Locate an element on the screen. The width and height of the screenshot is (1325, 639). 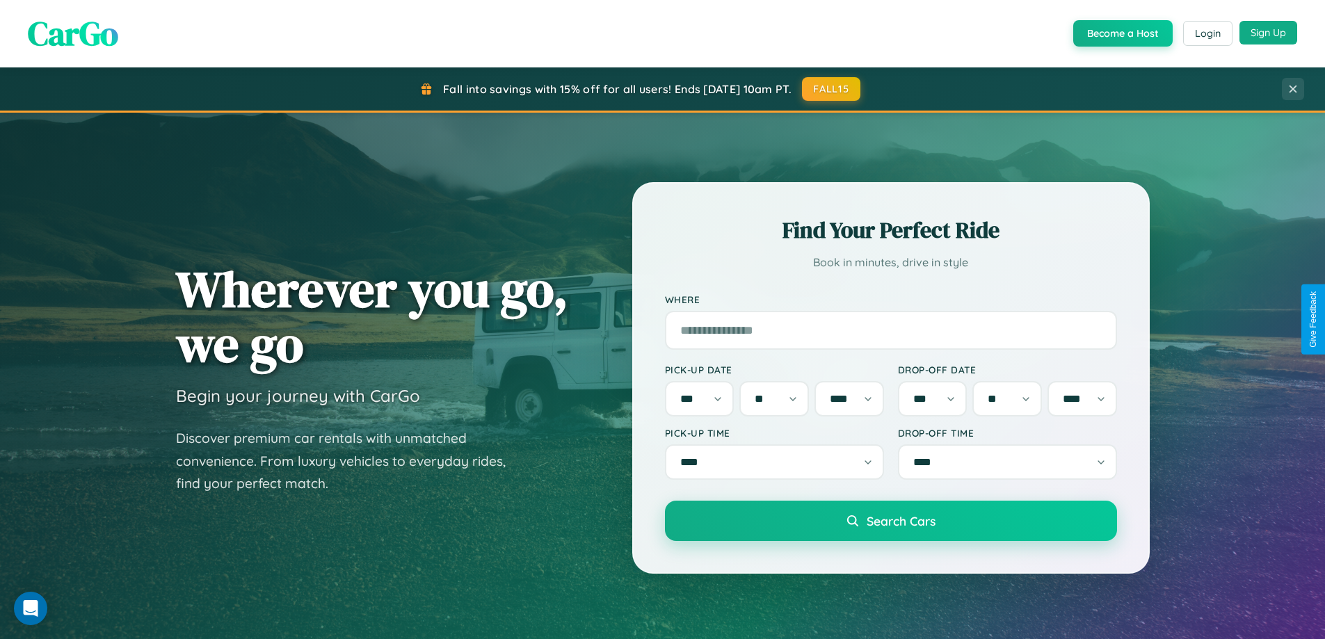
label: Drop-off Date is located at coordinates (1007, 369).